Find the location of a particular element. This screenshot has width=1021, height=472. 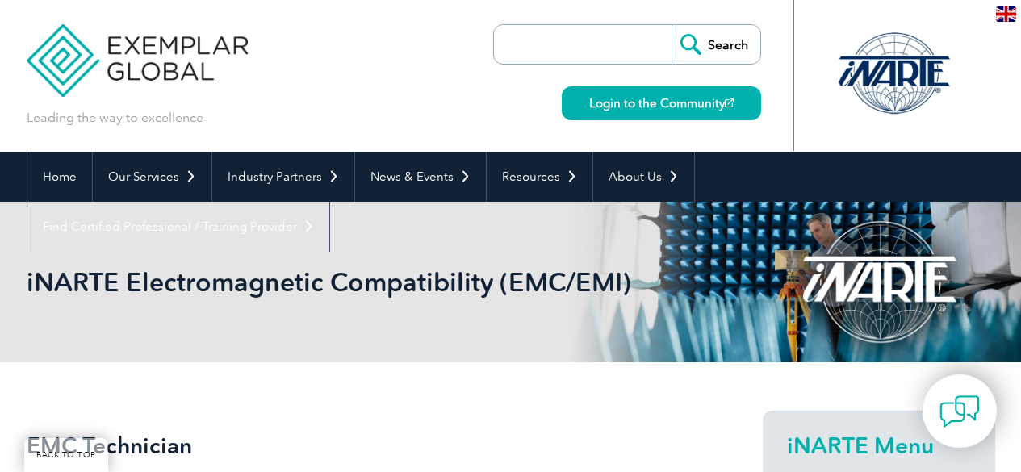

img: contact-chat.png is located at coordinates (960, 412).